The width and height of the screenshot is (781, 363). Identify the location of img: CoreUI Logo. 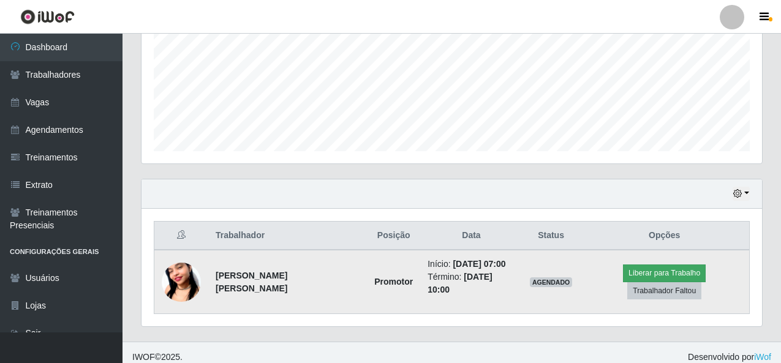
(47, 17).